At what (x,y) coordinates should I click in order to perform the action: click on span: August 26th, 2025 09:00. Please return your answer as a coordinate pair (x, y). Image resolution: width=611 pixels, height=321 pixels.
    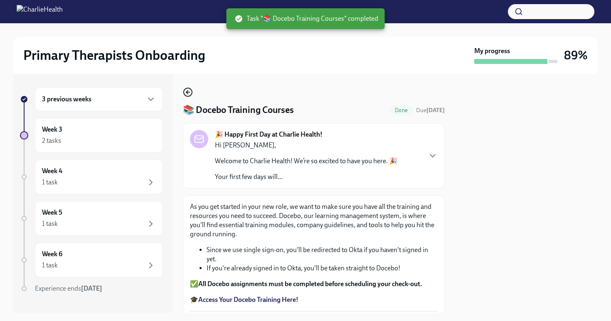
    Looking at the image, I should click on (430, 110).